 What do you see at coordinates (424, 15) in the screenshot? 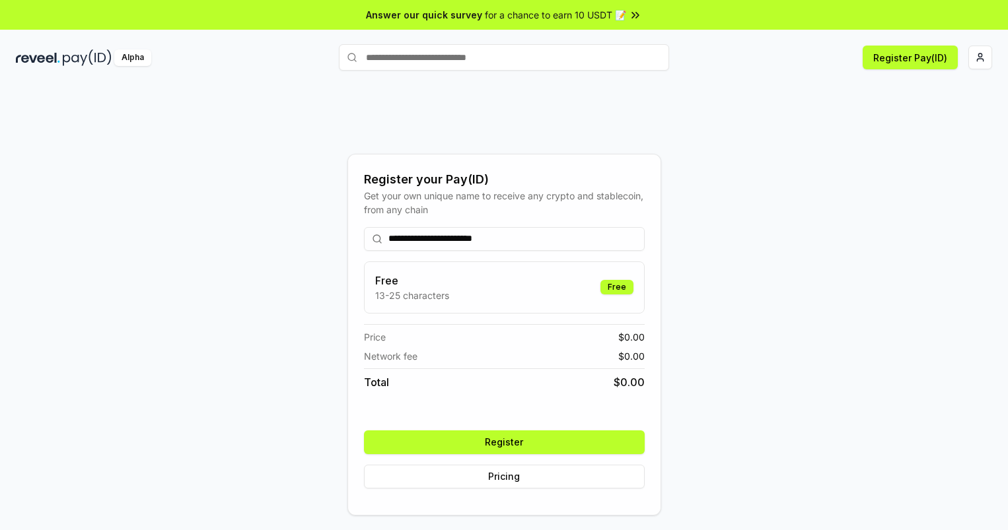
I see `span: Answer our quick survey` at bounding box center [424, 15].